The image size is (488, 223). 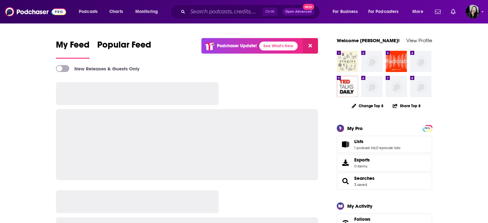 I want to click on a: 1 podcast list, so click(x=365, y=148).